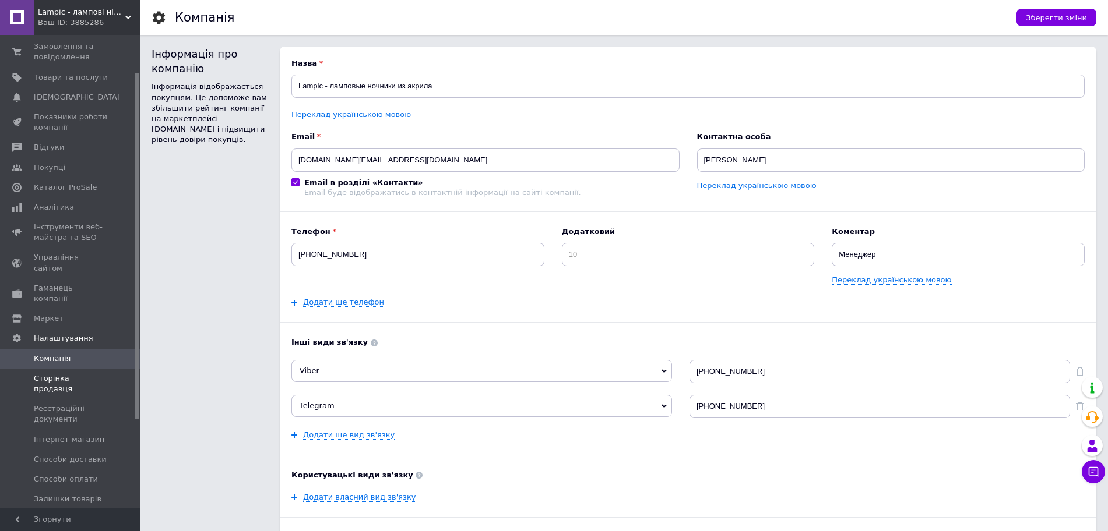 The height and width of the screenshot is (531, 1108). What do you see at coordinates (71, 414) in the screenshot?
I see `span: Реєстраційні документи` at bounding box center [71, 414].